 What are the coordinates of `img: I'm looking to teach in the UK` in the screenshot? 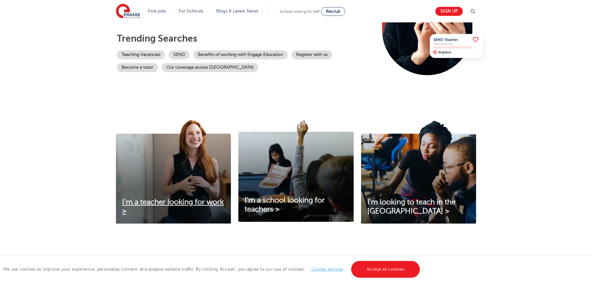 It's located at (419, 172).